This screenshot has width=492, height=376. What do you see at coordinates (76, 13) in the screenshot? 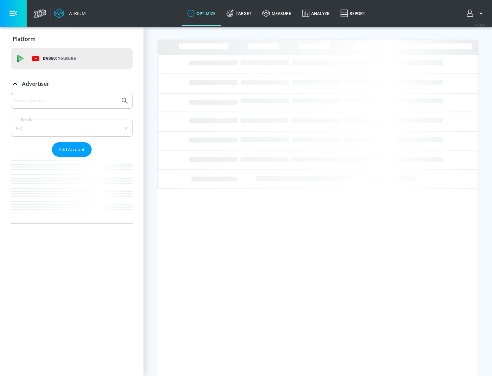
I see `div: Atrium` at bounding box center [76, 13].